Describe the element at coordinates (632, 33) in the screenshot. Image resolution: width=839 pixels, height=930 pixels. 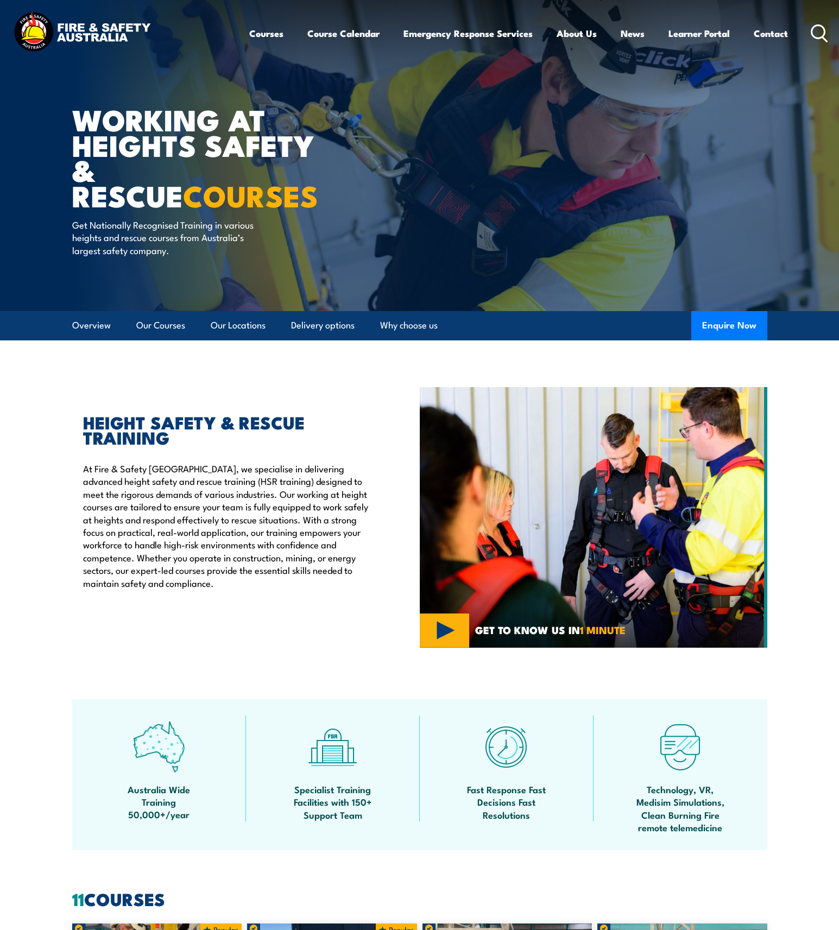
I see `a: News` at that location.